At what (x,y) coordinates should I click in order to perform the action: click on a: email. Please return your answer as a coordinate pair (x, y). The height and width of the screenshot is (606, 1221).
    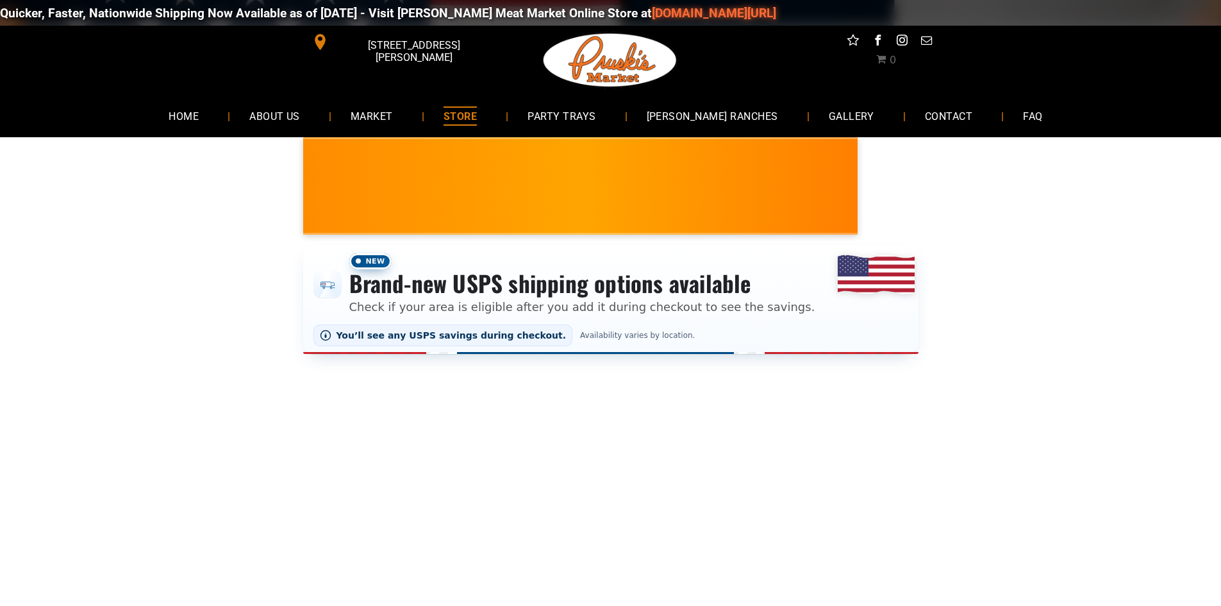
    Looking at the image, I should click on (926, 42).